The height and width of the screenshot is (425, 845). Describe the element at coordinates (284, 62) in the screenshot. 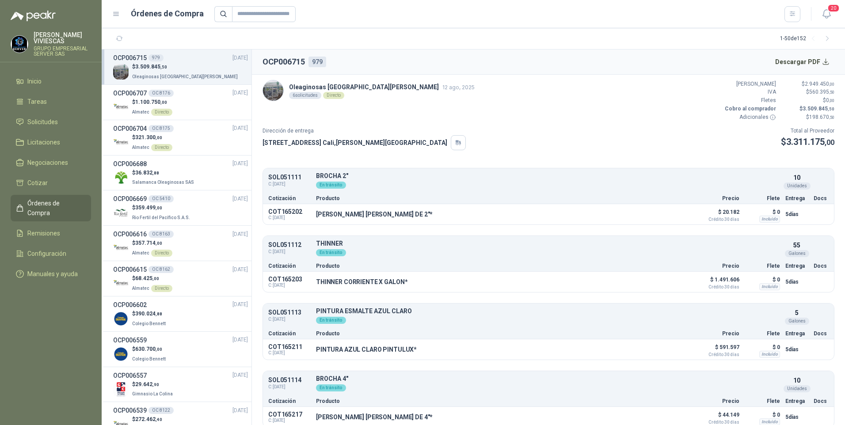

I see `h2: OCP006715` at that location.